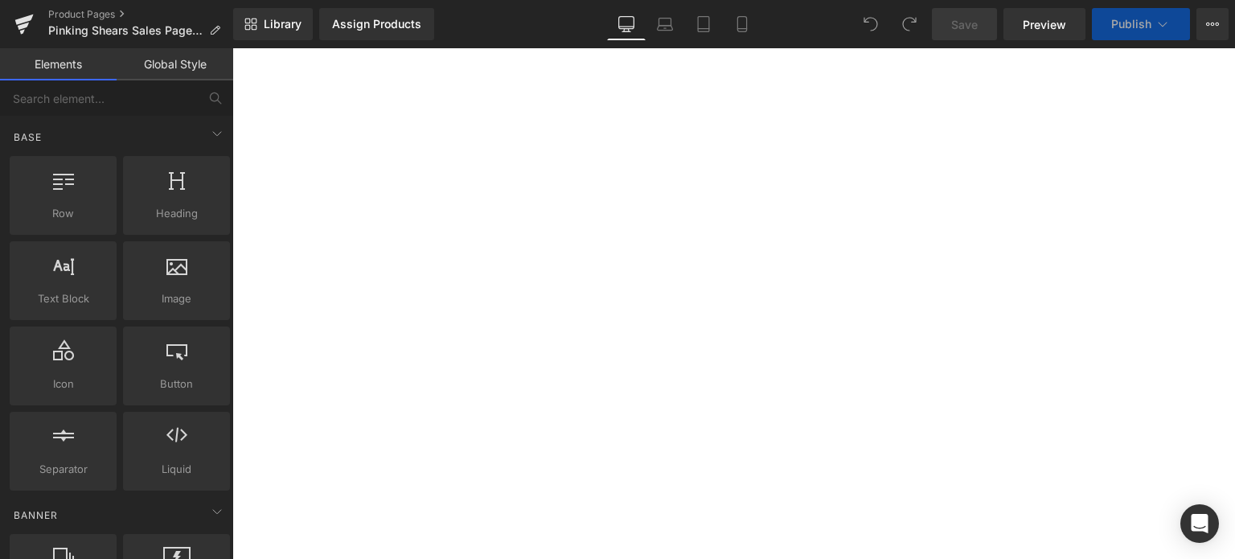 This screenshot has height=559, width=1235. I want to click on span: Base, so click(27, 137).